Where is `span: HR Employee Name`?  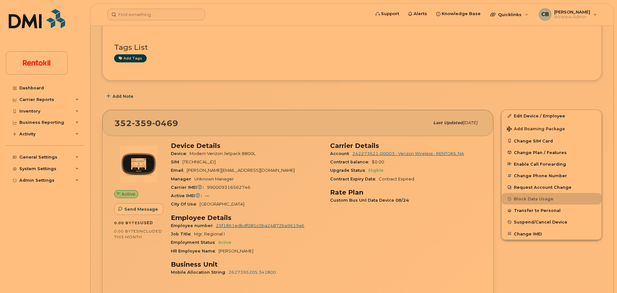
span: HR Employee Name is located at coordinates (195, 251).